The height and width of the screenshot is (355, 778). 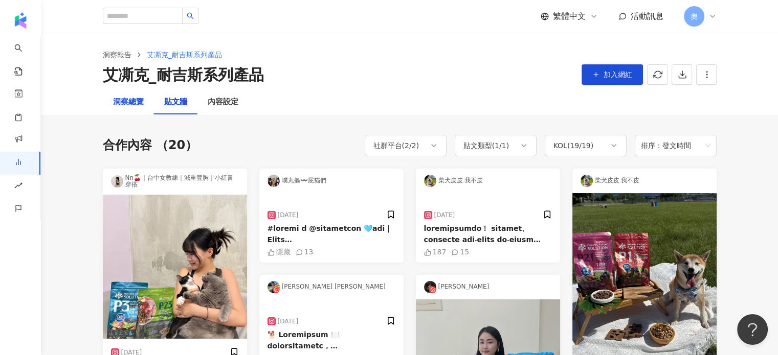 What do you see at coordinates (20, 20) in the screenshot?
I see `img: logo icon` at bounding box center [20, 20].